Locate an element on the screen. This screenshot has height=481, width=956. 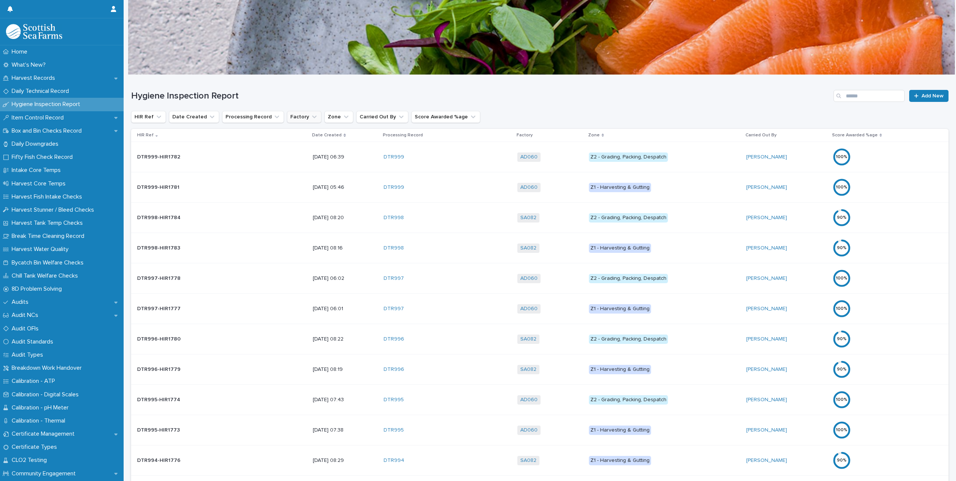
p: Bycatch Bin Welfare Checks is located at coordinates (49, 263).